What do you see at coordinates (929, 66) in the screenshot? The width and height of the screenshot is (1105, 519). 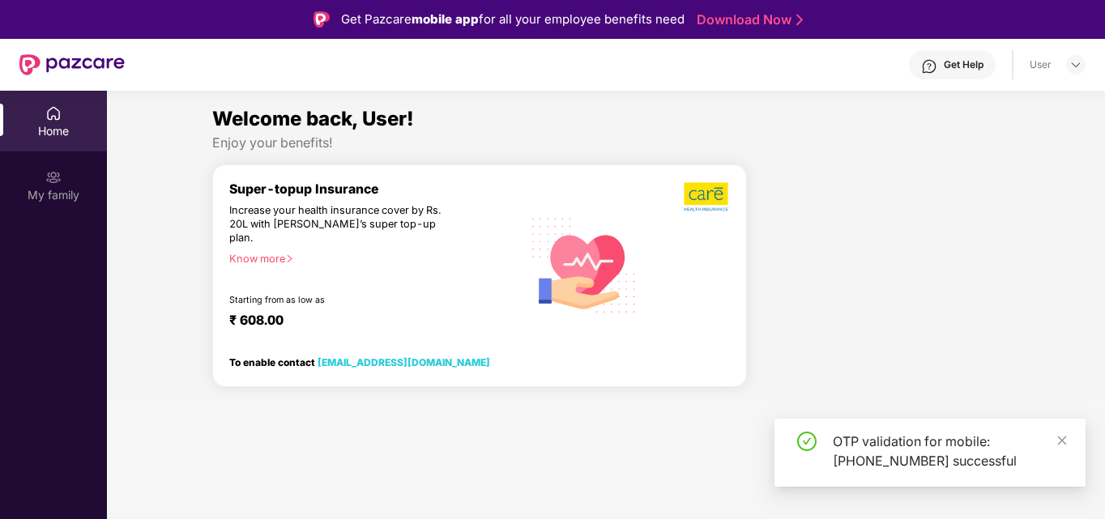 I see `img: svg+xml;base64,PHN2ZyBpZD0iSGVscC0zMngzMiIgeG1sbnM9Imh0dHA6Ly93d3cudzMub3JnLzIwMDAvc3ZnIiB3aWR0aD...` at bounding box center [929, 66].